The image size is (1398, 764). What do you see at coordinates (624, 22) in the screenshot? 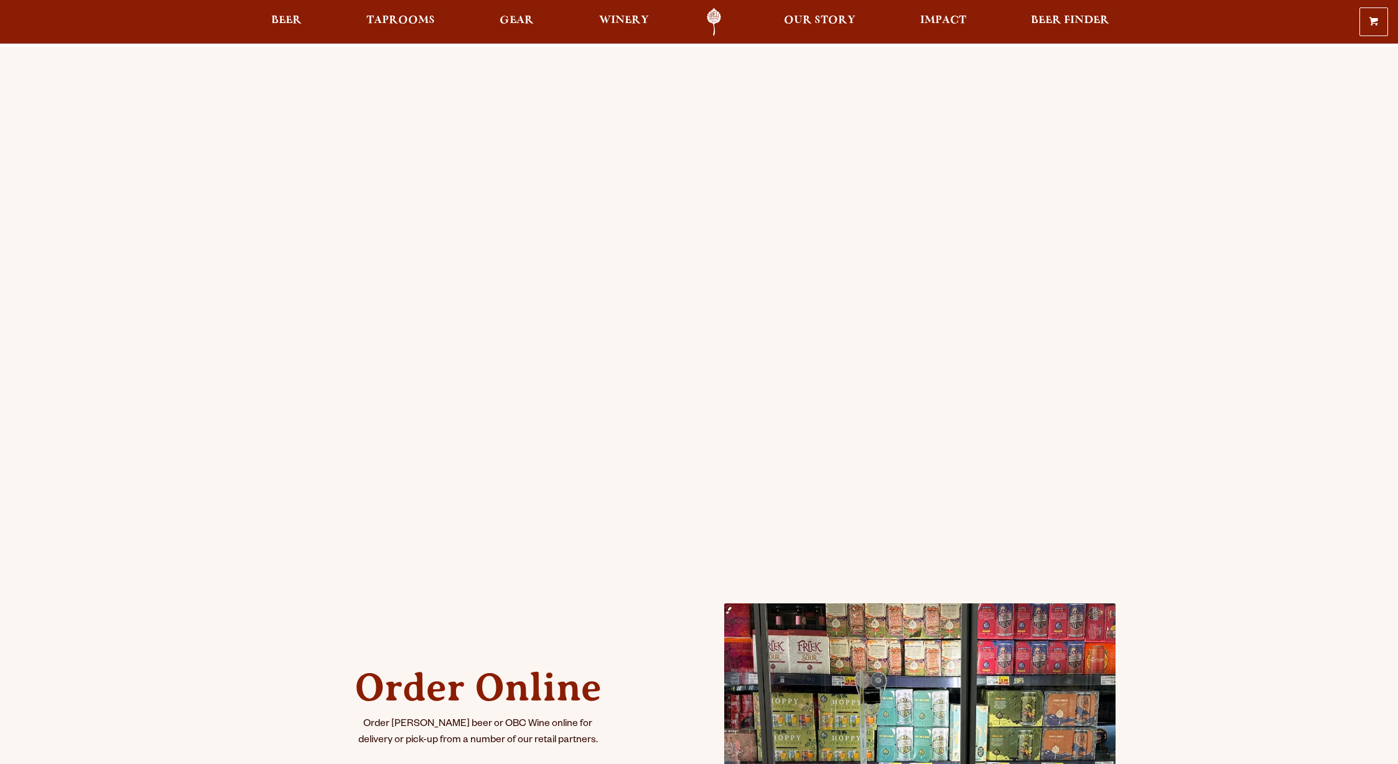
I see `a: Winery` at bounding box center [624, 22].